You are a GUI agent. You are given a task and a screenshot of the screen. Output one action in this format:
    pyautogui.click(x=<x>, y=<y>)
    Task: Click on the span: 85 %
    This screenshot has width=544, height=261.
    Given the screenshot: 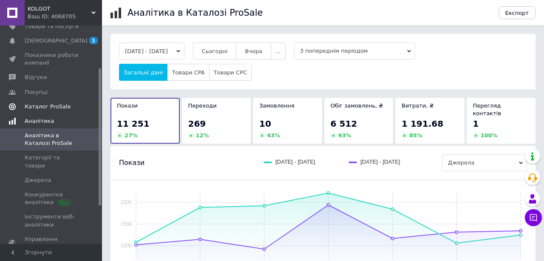 What is the action you would take?
    pyautogui.click(x=415, y=135)
    